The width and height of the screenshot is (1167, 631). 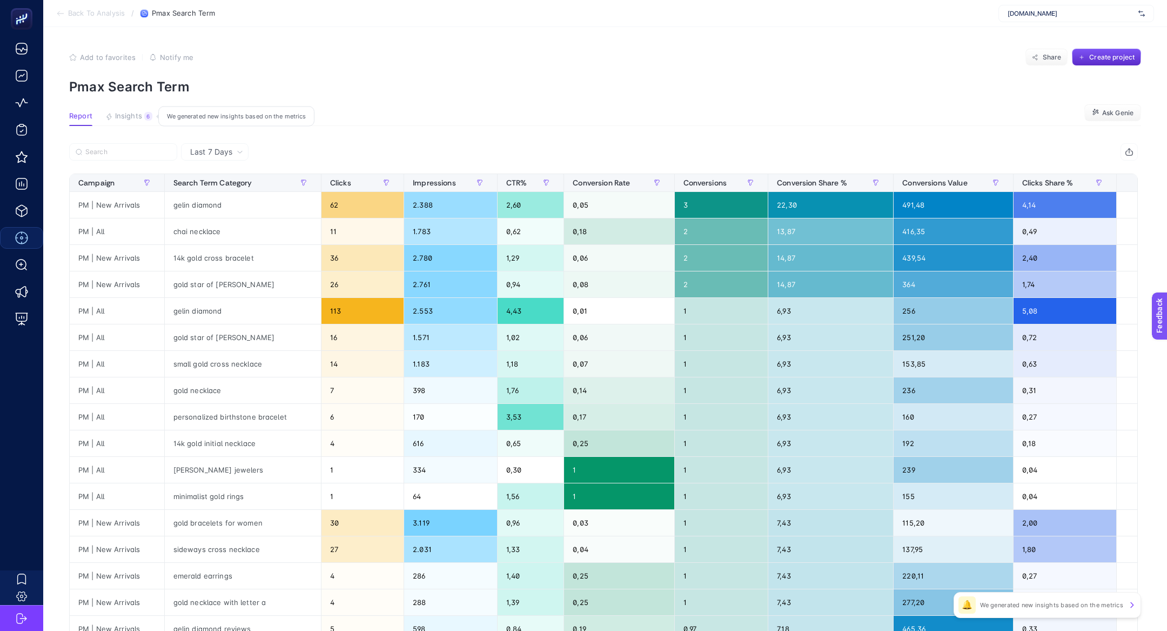 I want to click on div: 334, so click(x=451, y=470).